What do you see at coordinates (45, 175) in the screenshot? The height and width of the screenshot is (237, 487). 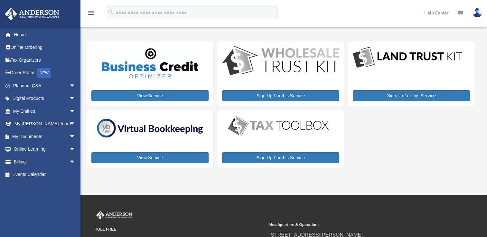 I see `a: Events Calendar` at bounding box center [45, 175].